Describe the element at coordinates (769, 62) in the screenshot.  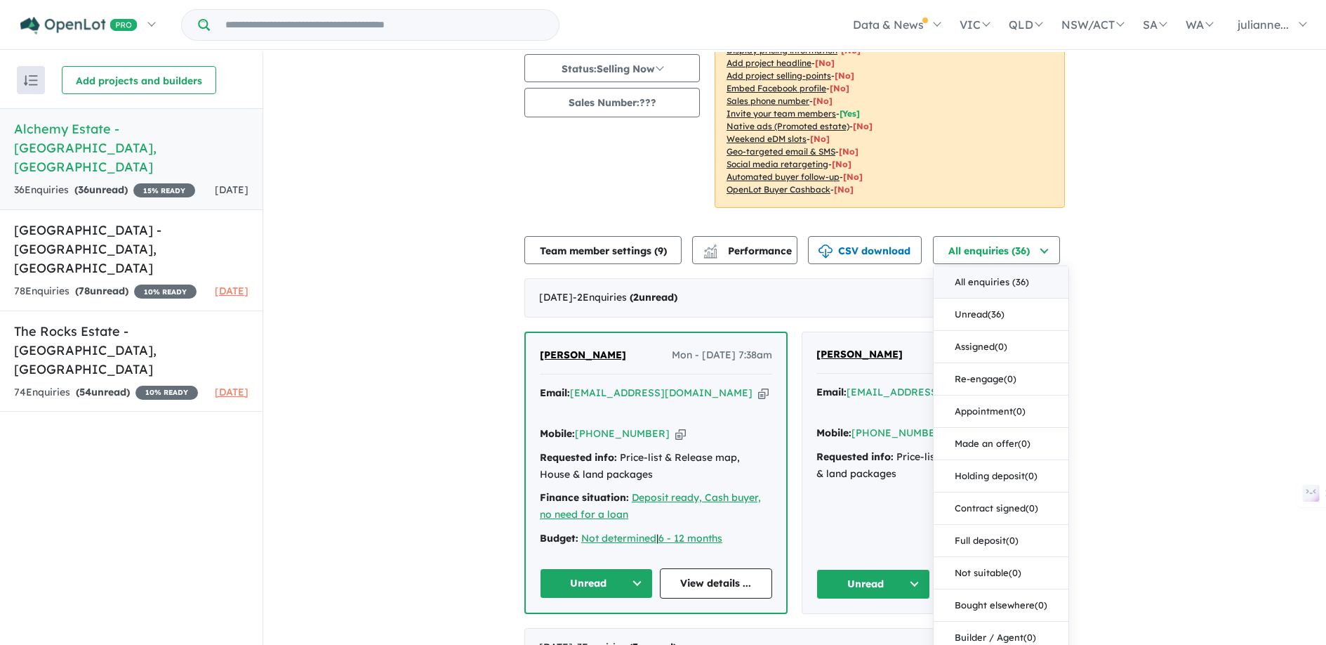
I see `u: Add project headline` at that location.